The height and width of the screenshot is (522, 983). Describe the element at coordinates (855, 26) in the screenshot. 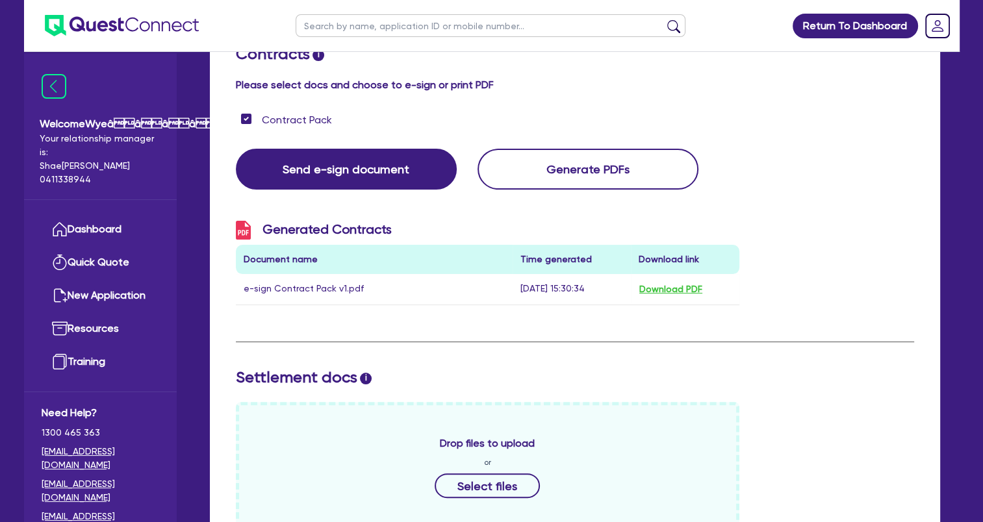

I see `a: Return To Dashboard` at that location.